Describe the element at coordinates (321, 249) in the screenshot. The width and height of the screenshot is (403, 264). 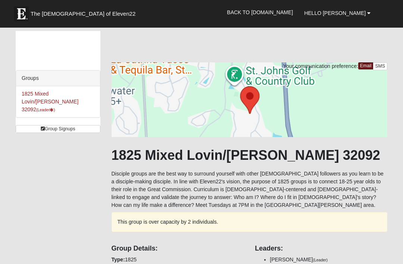
I see `h4: Leaders:` at that location.